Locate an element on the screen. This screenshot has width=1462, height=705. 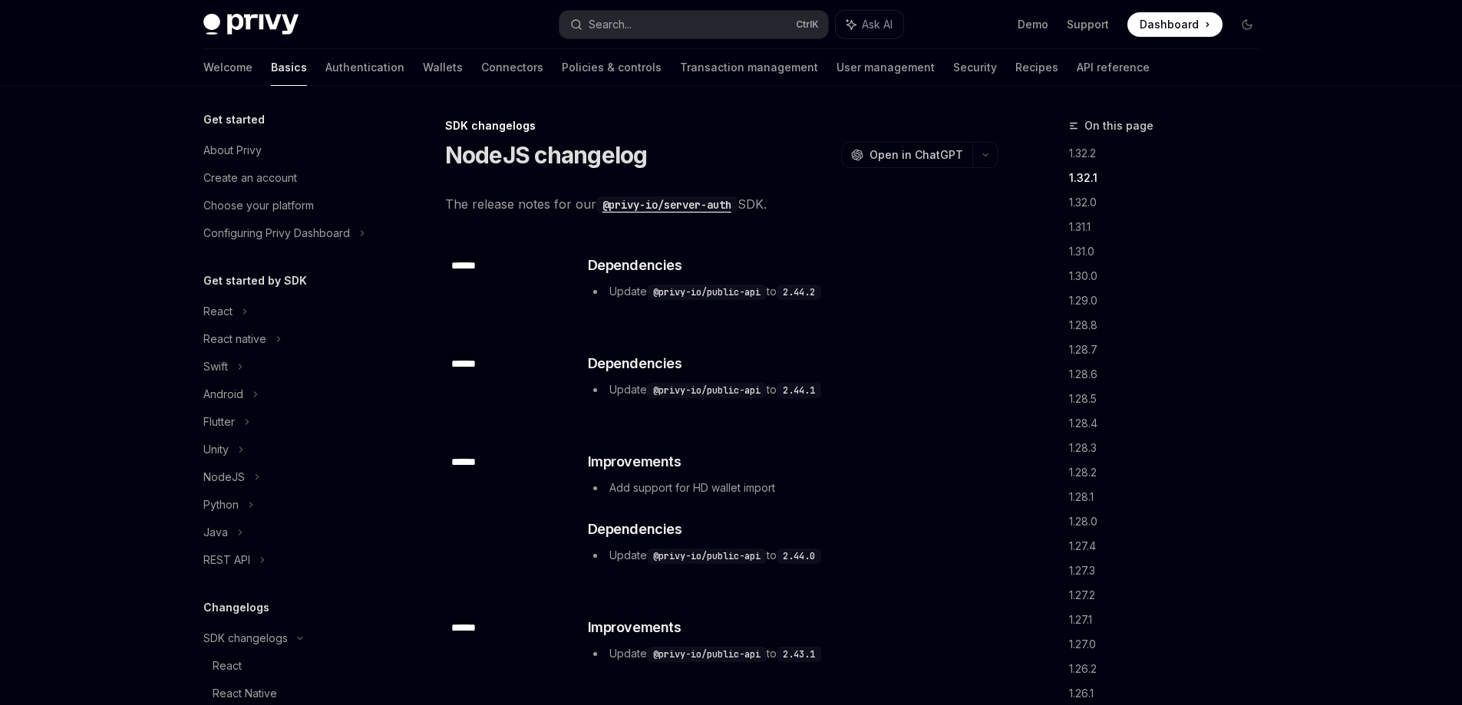
a: Choose your platform is located at coordinates (289, 206).